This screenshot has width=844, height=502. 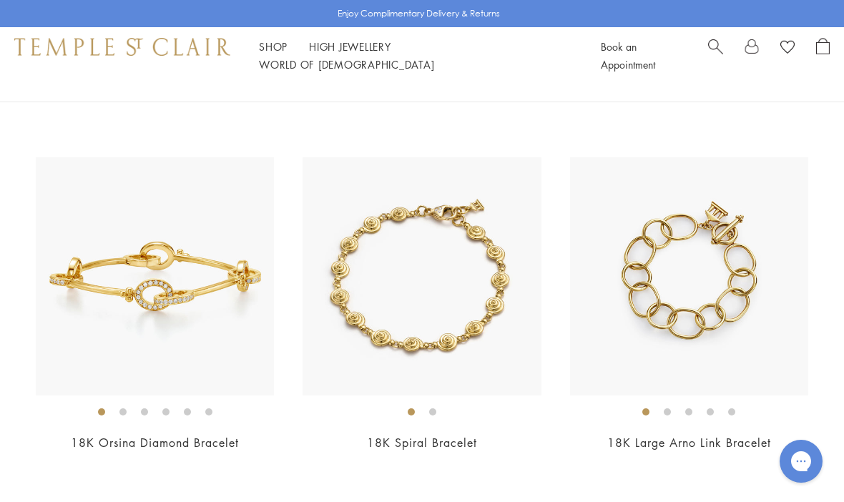 I want to click on a: 18K Large Arno Link Bracelet, so click(x=689, y=443).